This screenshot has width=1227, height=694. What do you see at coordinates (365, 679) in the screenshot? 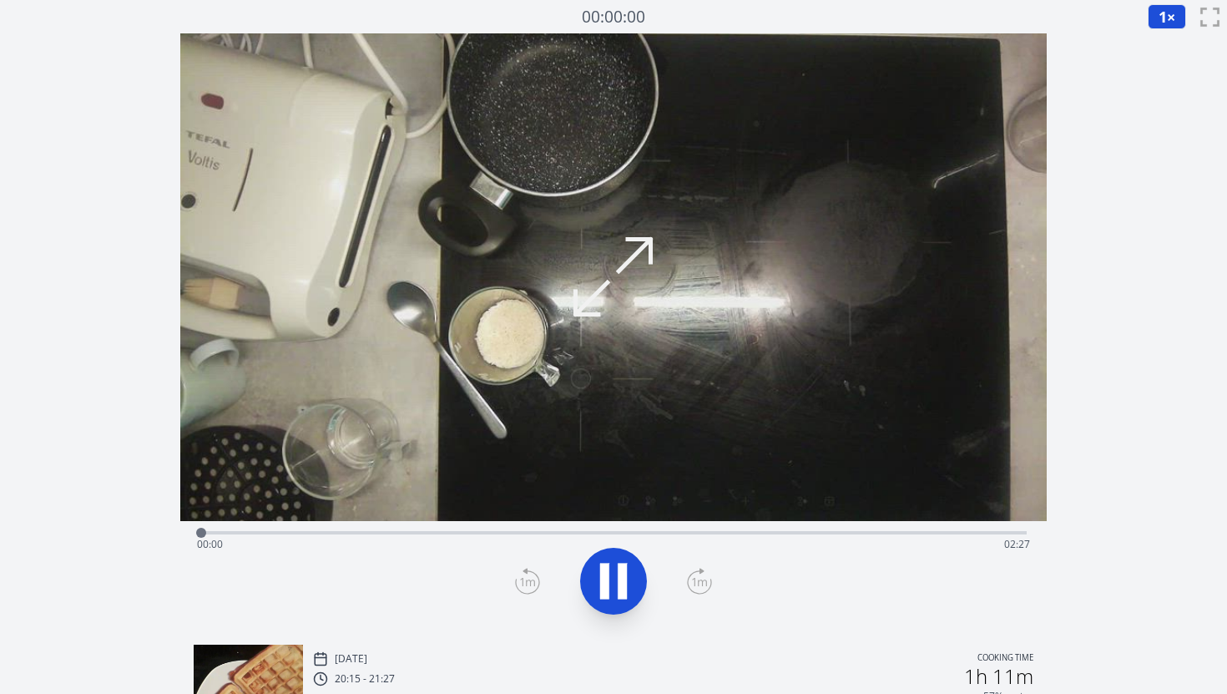
I see `p: 20:15 - 21:27` at bounding box center [365, 679].